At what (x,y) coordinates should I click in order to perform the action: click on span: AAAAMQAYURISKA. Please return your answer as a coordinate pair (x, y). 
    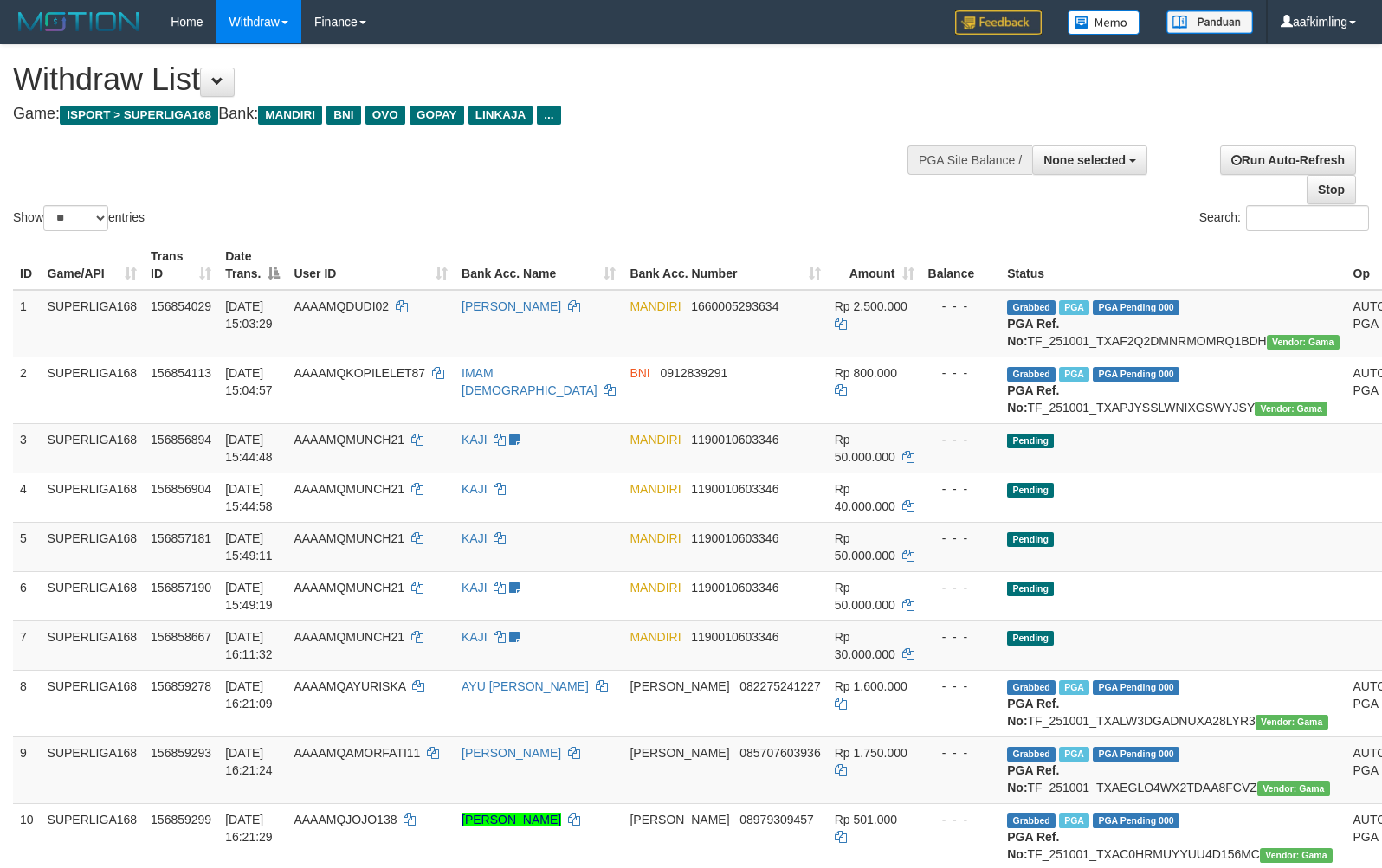
    Looking at the image, I should click on (348, 686).